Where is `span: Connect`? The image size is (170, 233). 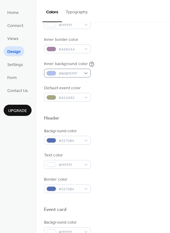 span: Connect is located at coordinates (15, 26).